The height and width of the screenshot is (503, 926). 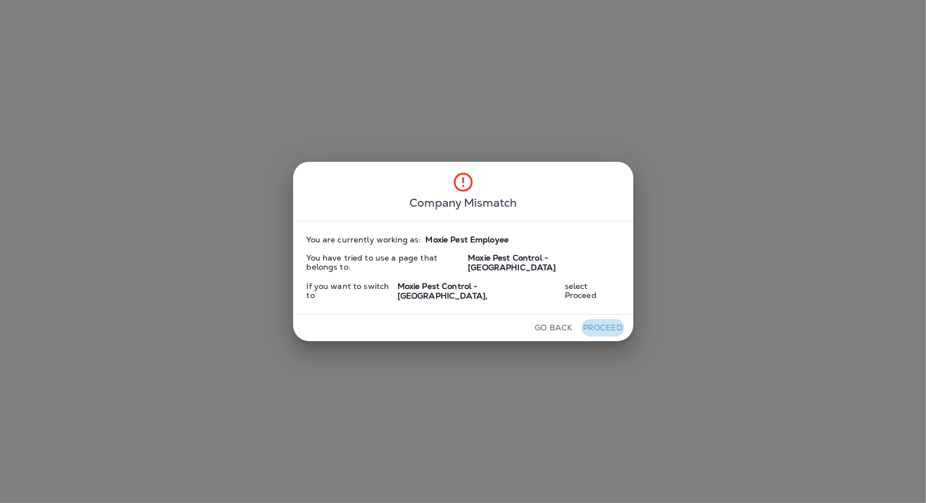 I want to click on span: Moxie Pest Employee, so click(x=467, y=239).